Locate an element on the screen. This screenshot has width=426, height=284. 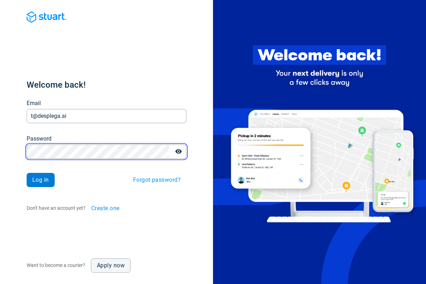
span: Apply now is located at coordinates (111, 266).